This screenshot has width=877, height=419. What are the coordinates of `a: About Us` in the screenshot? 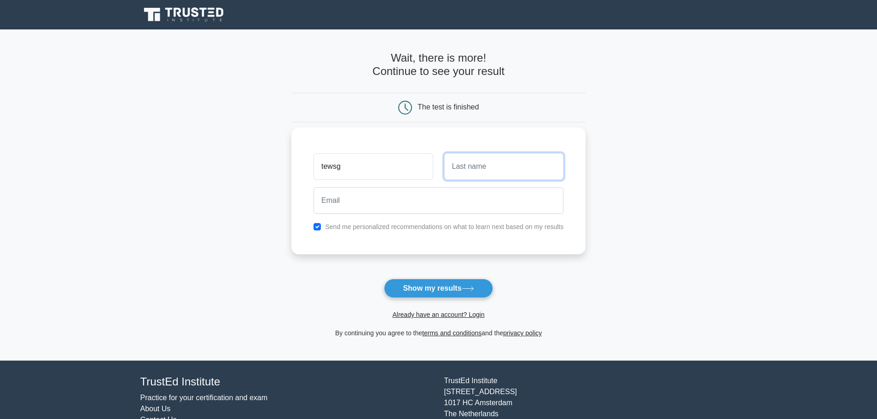 It's located at (156, 409).